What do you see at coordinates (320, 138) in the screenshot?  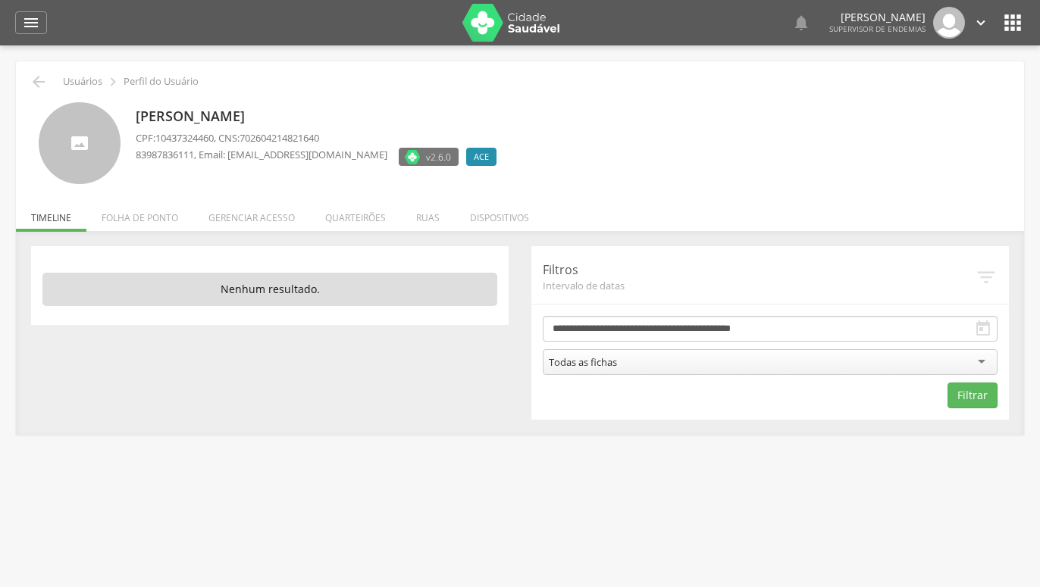 I see `p: CPF: , CNS:` at bounding box center [320, 138].